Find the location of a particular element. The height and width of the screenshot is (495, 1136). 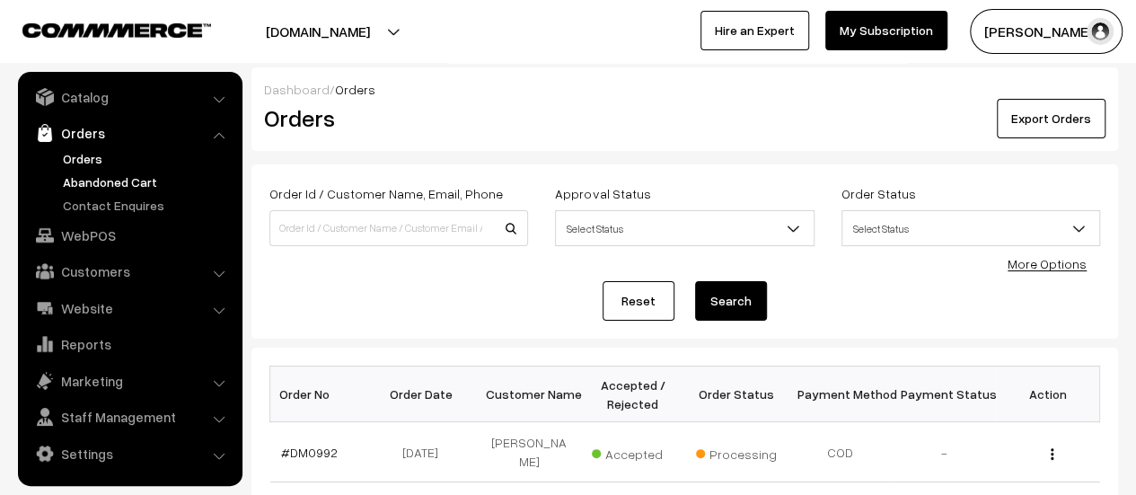

h2: Orders is located at coordinates (395, 118).